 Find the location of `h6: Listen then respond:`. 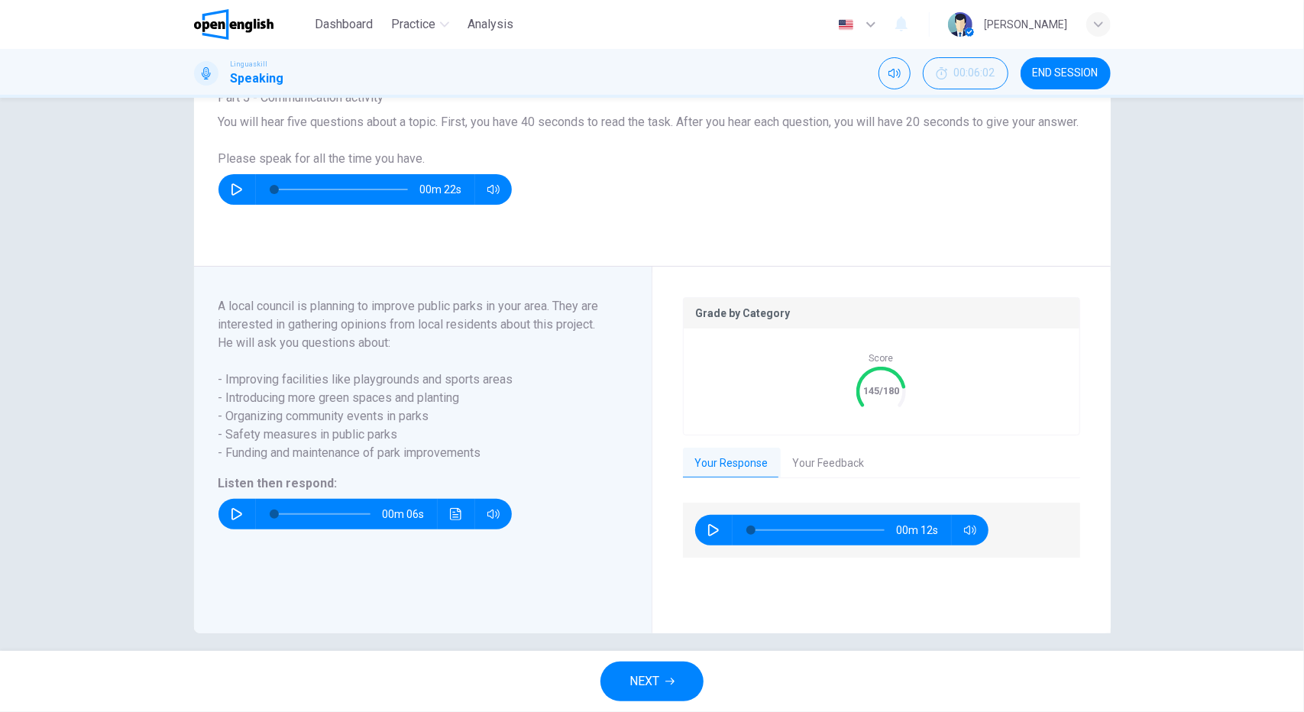

h6: Listen then respond: is located at coordinates (413, 483).